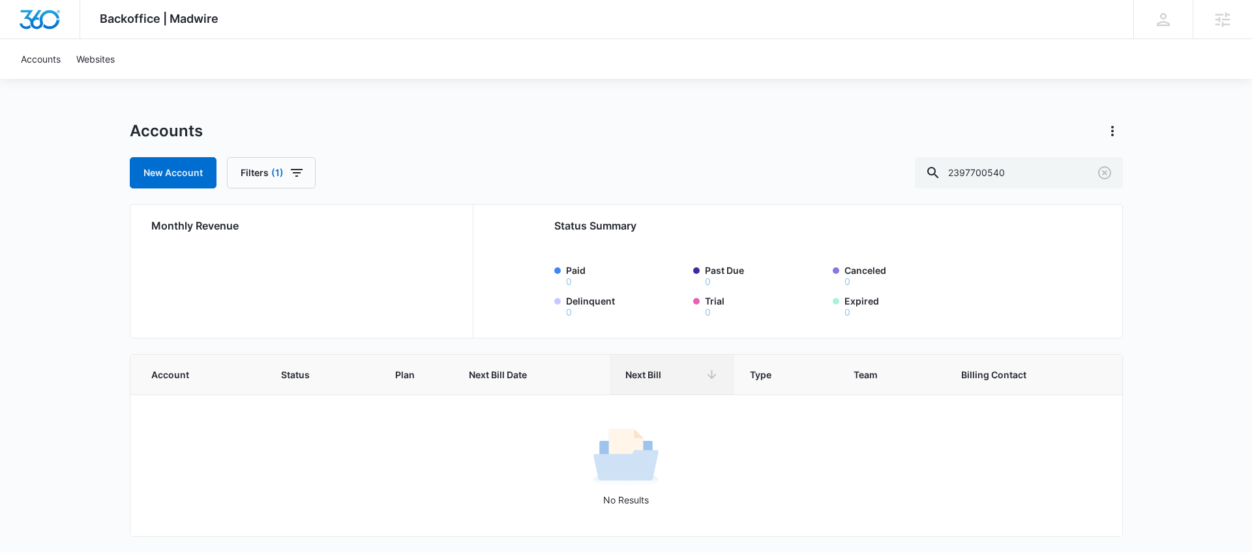  Describe the element at coordinates (271, 173) in the screenshot. I see `button: Filters(1)` at that location.